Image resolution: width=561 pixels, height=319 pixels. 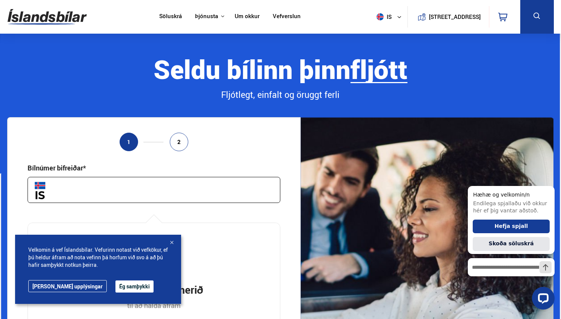 I want to click on h2: Hæhæ og velkomin/n, so click(x=49, y=23).